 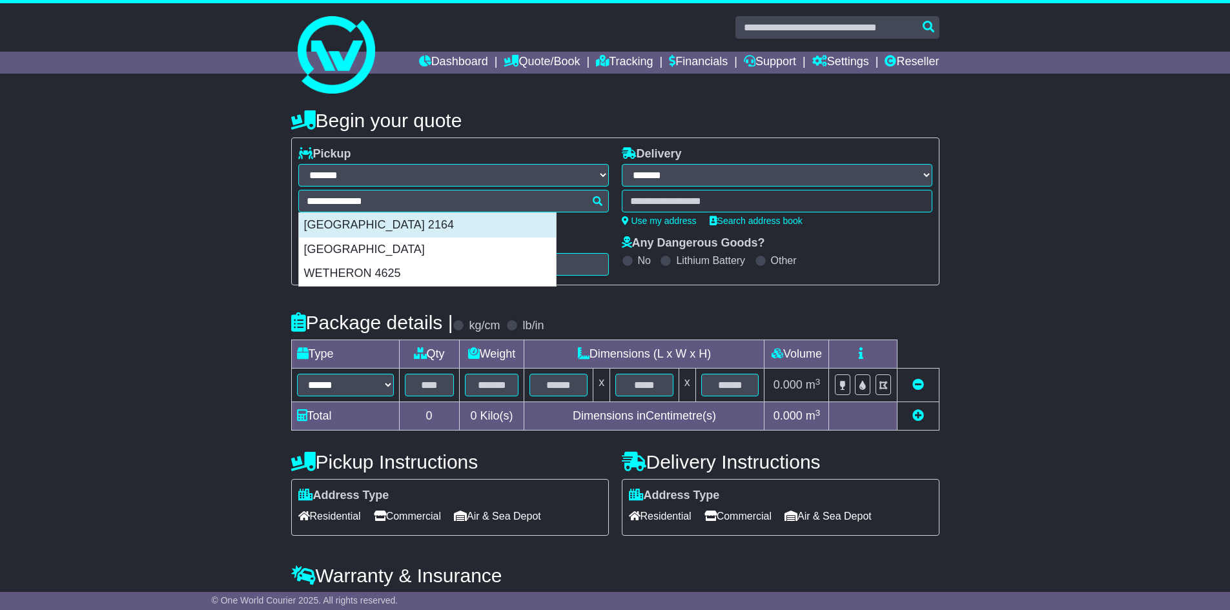 What do you see at coordinates (345, 416) in the screenshot?
I see `td: Total` at bounding box center [345, 416].